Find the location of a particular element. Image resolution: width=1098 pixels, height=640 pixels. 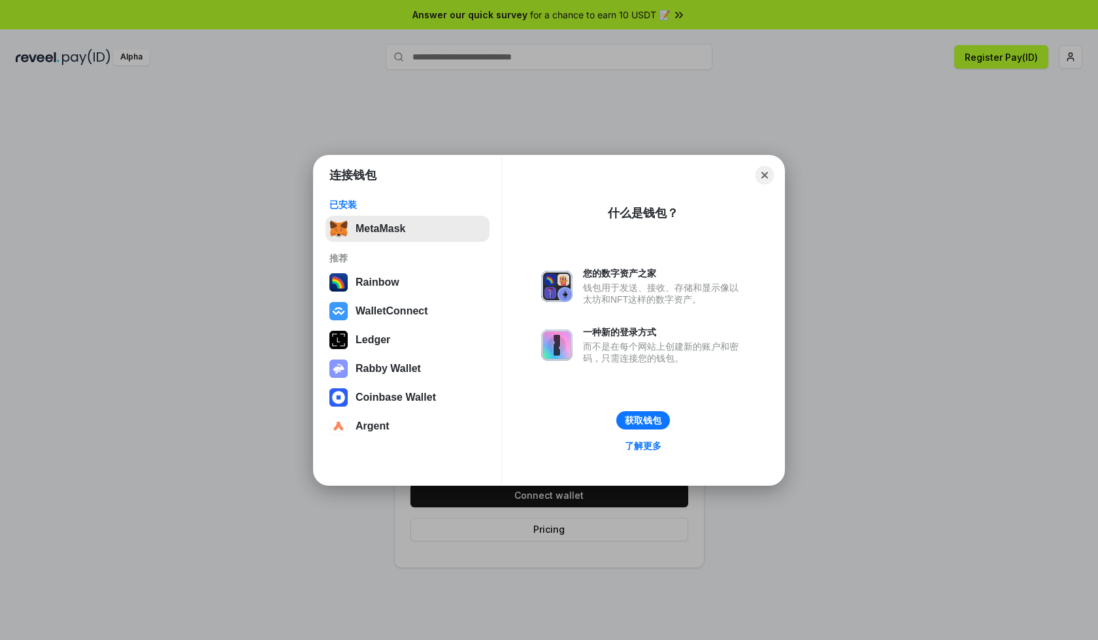

div: 已安装 is located at coordinates (407, 204).